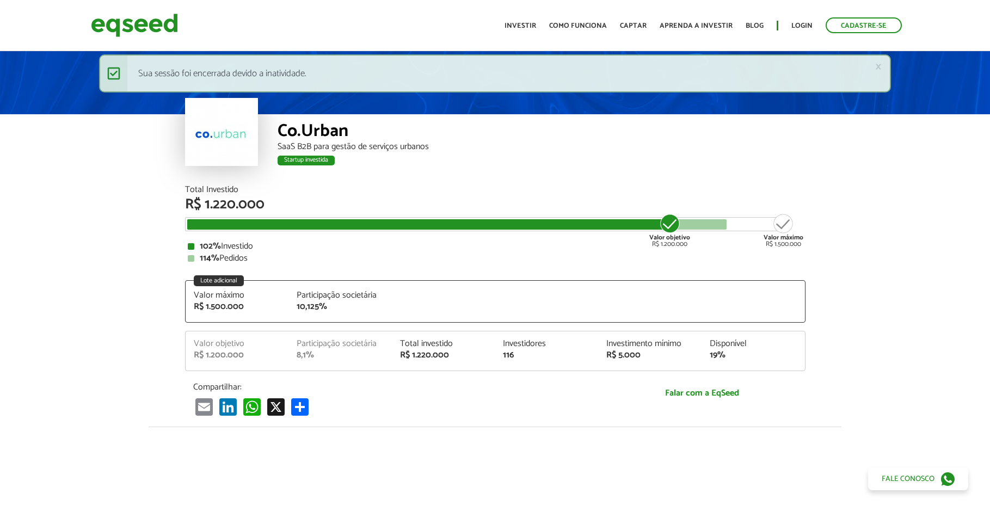 Image resolution: width=990 pixels, height=512 pixels. I want to click on a: LinkedIn, so click(228, 407).